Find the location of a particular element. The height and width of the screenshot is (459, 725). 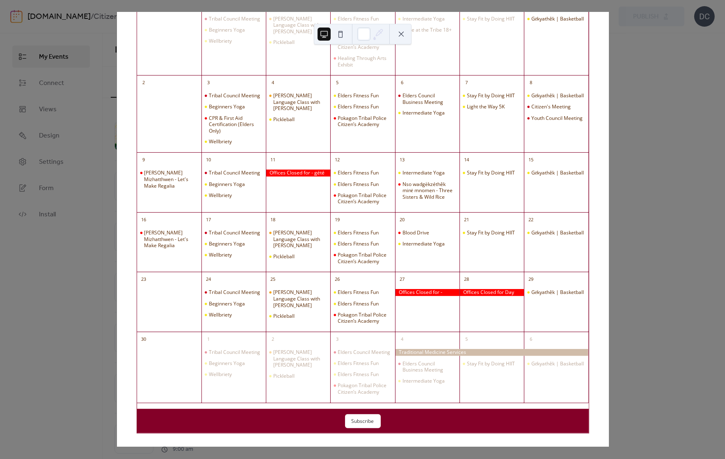

div: 25 is located at coordinates (273, 279).